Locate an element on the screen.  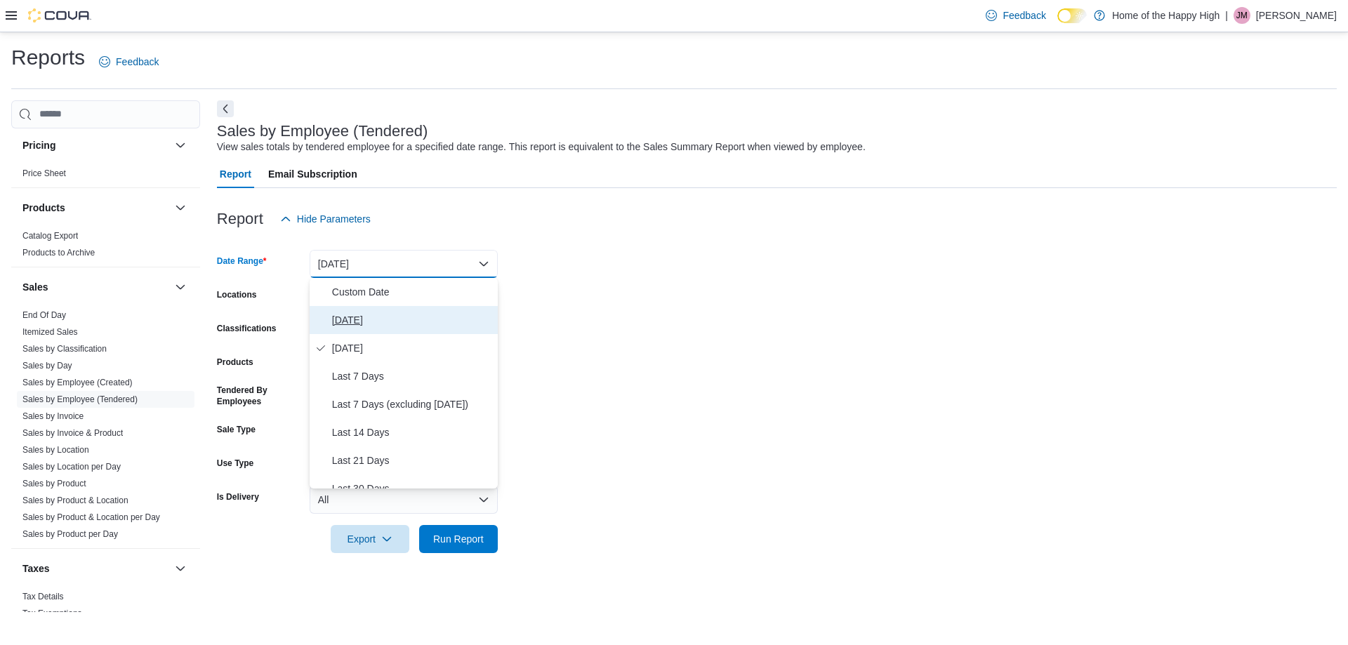
div: Select listbox is located at coordinates (404, 383).